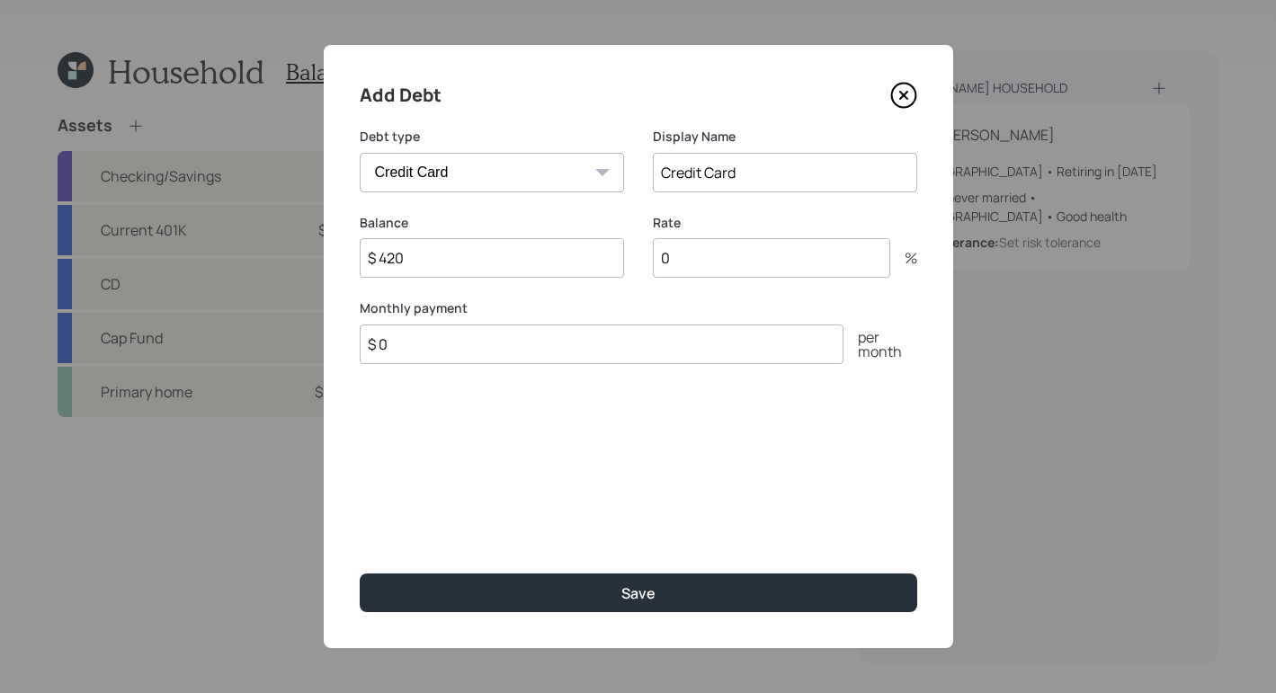 Image resolution: width=1276 pixels, height=693 pixels. I want to click on label: Balance, so click(492, 223).